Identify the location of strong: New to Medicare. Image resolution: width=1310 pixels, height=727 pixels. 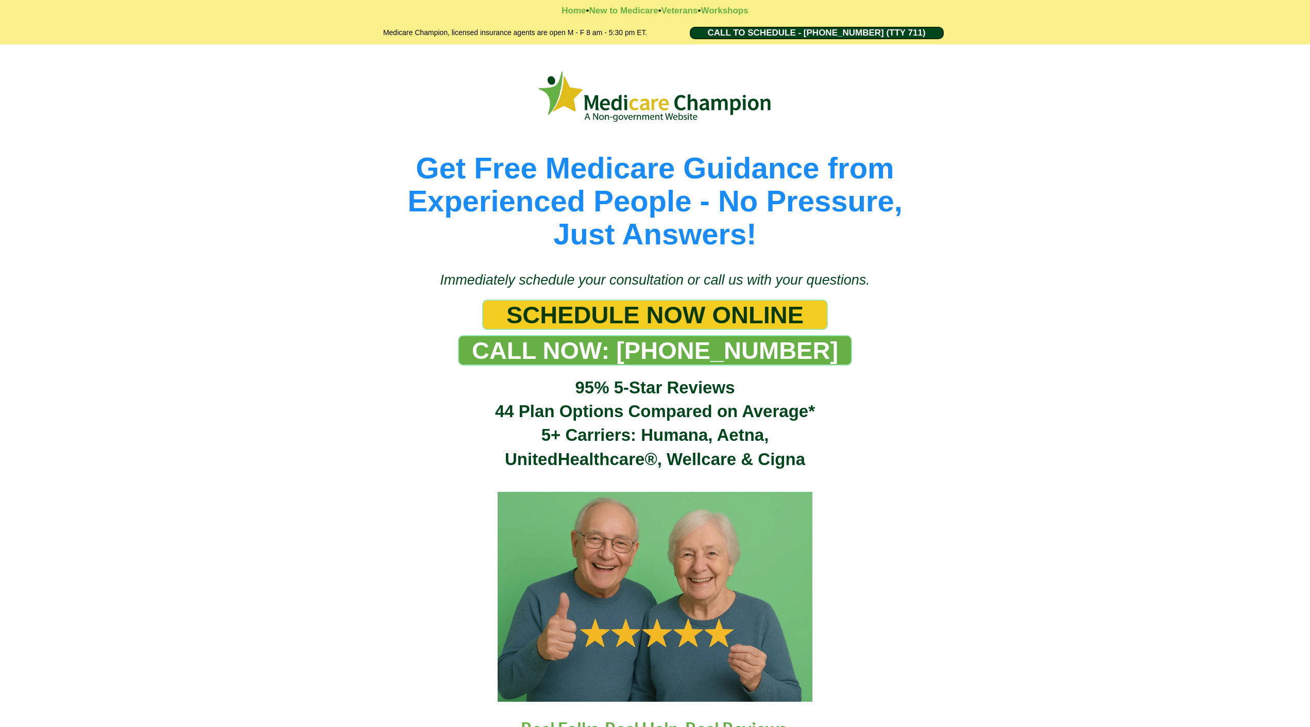
(624, 10).